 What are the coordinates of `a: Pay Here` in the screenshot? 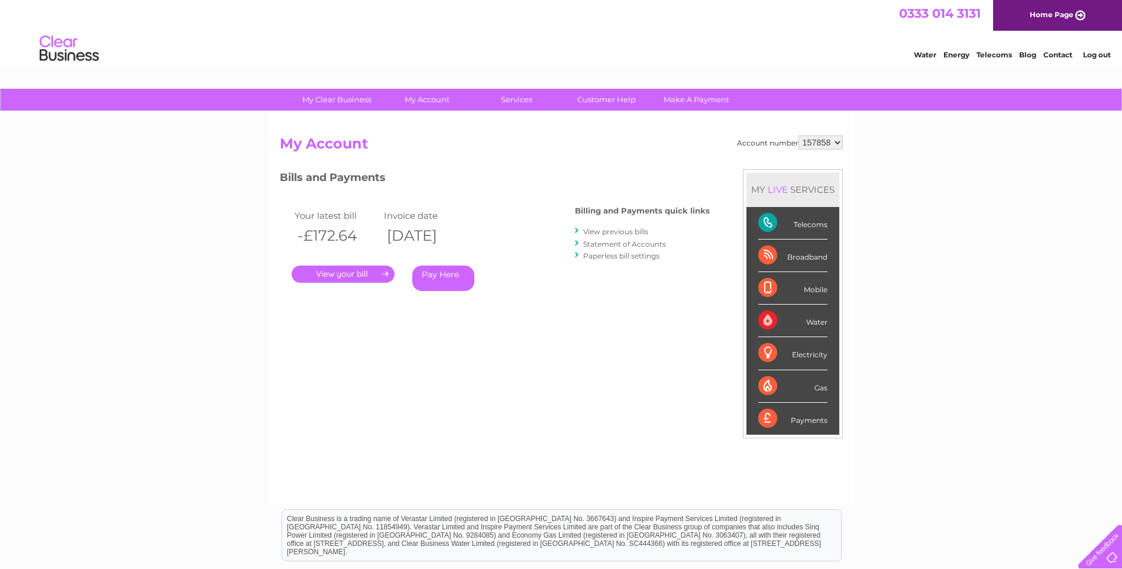 It's located at (443, 278).